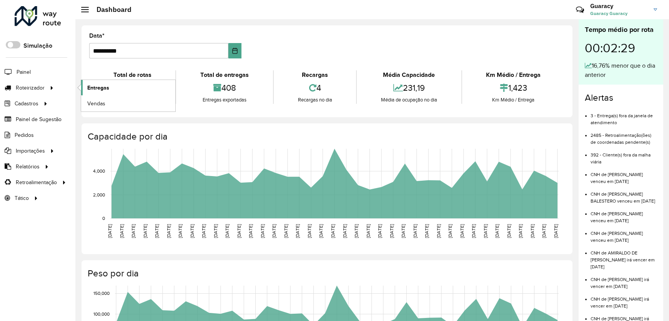  I want to click on li: 392 - Cliente(s) fora da malha viária, so click(624, 155).